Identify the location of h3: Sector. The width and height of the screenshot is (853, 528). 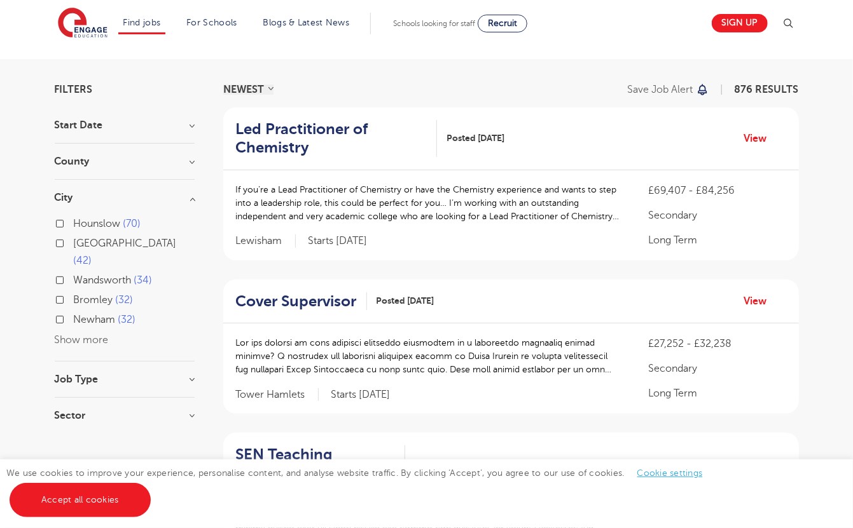
(125, 416).